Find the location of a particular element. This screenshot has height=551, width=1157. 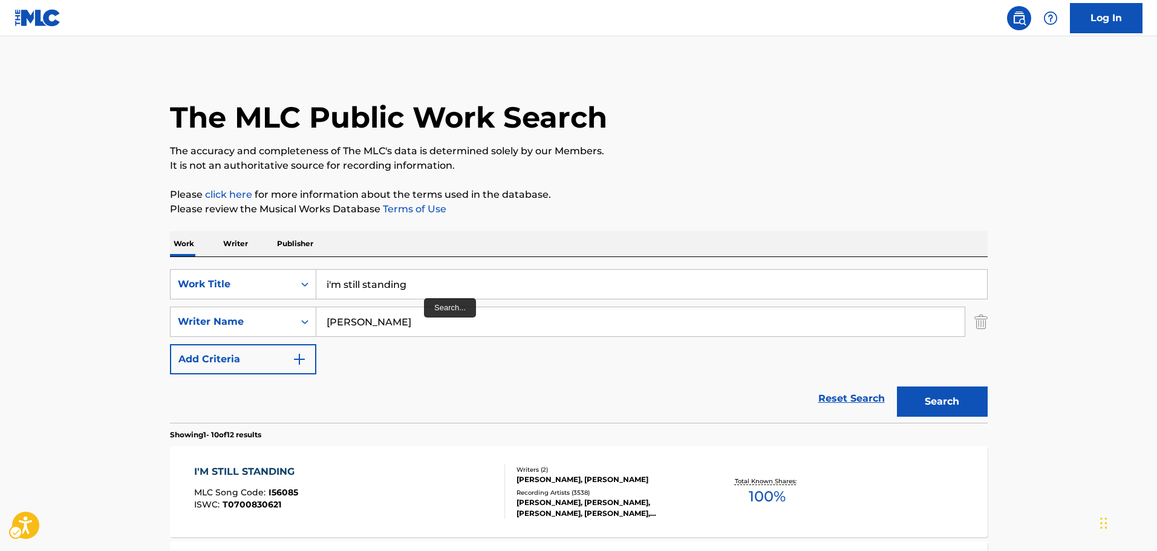

button: Add Criteria is located at coordinates (243, 359).